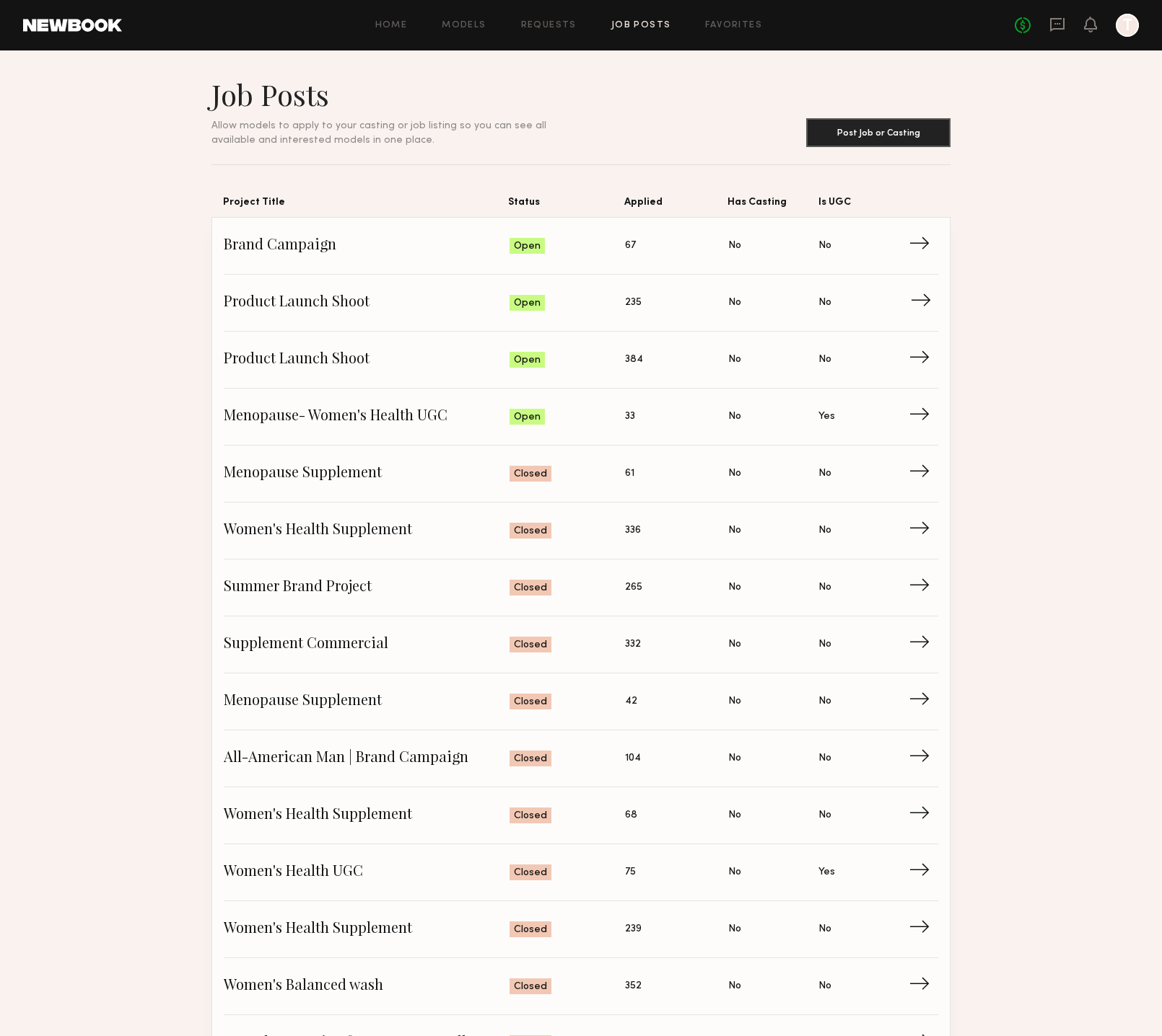 The width and height of the screenshot is (1162, 1036). What do you see at coordinates (581, 759) in the screenshot?
I see `a: All-American Man | Brand CampaignClosed104NoNo→` at bounding box center [581, 759].